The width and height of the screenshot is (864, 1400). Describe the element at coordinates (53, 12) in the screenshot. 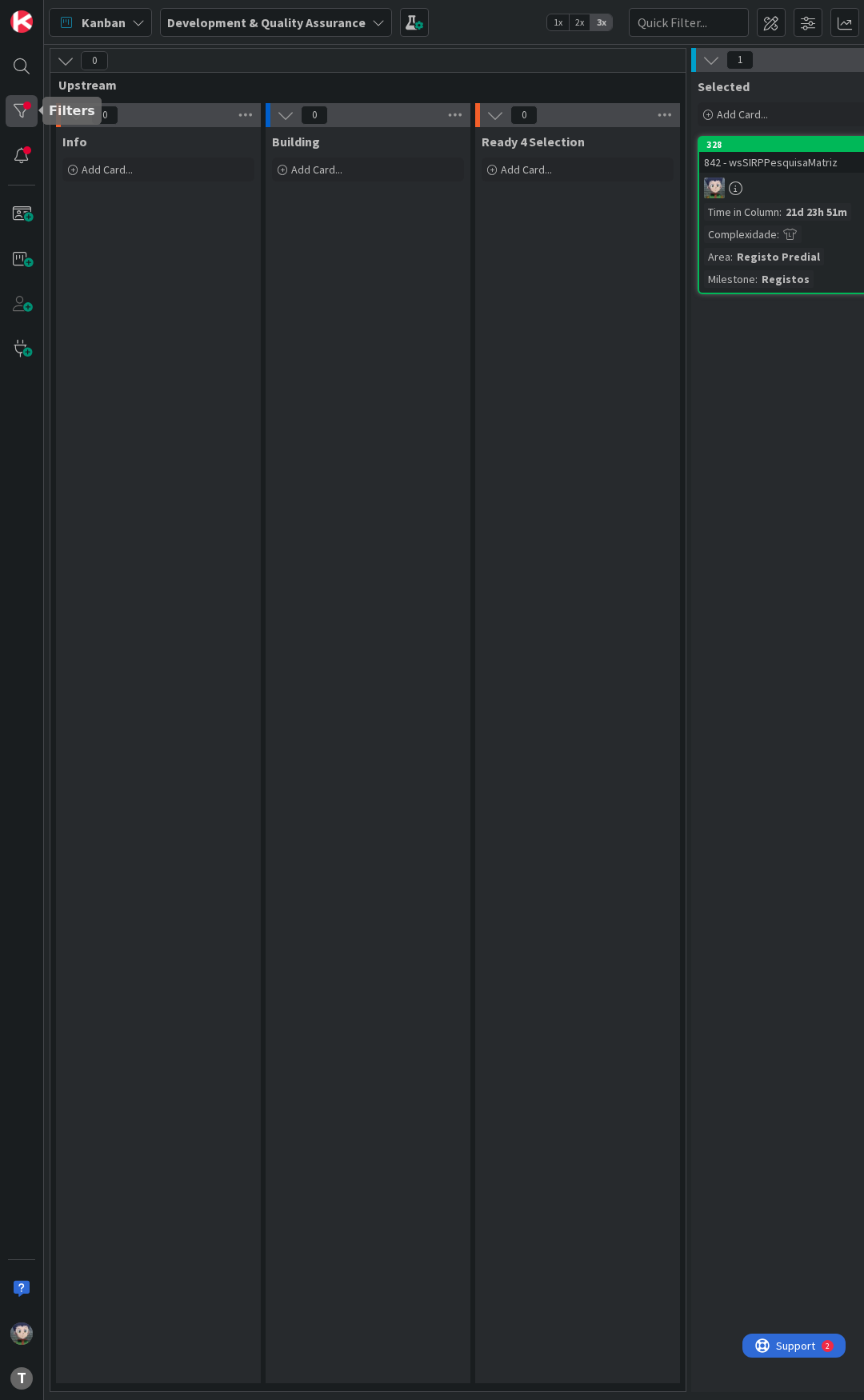

I see `span: Support` at that location.